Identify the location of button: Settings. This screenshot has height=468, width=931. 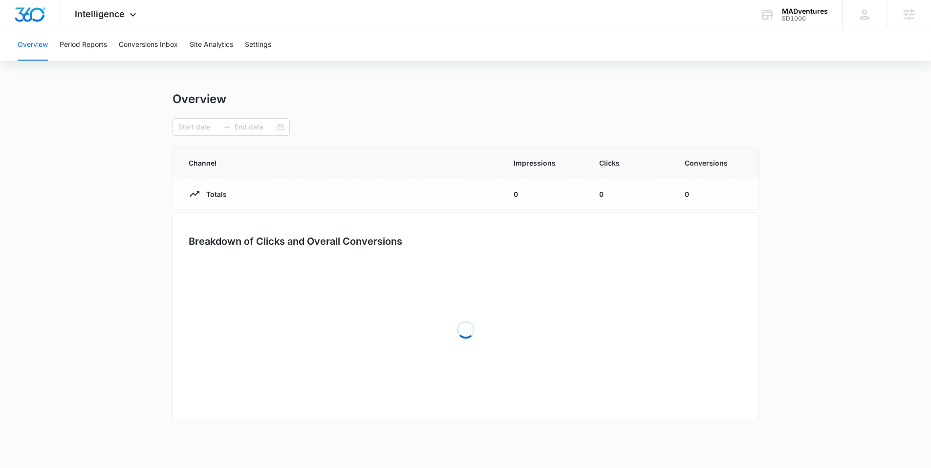
(258, 45).